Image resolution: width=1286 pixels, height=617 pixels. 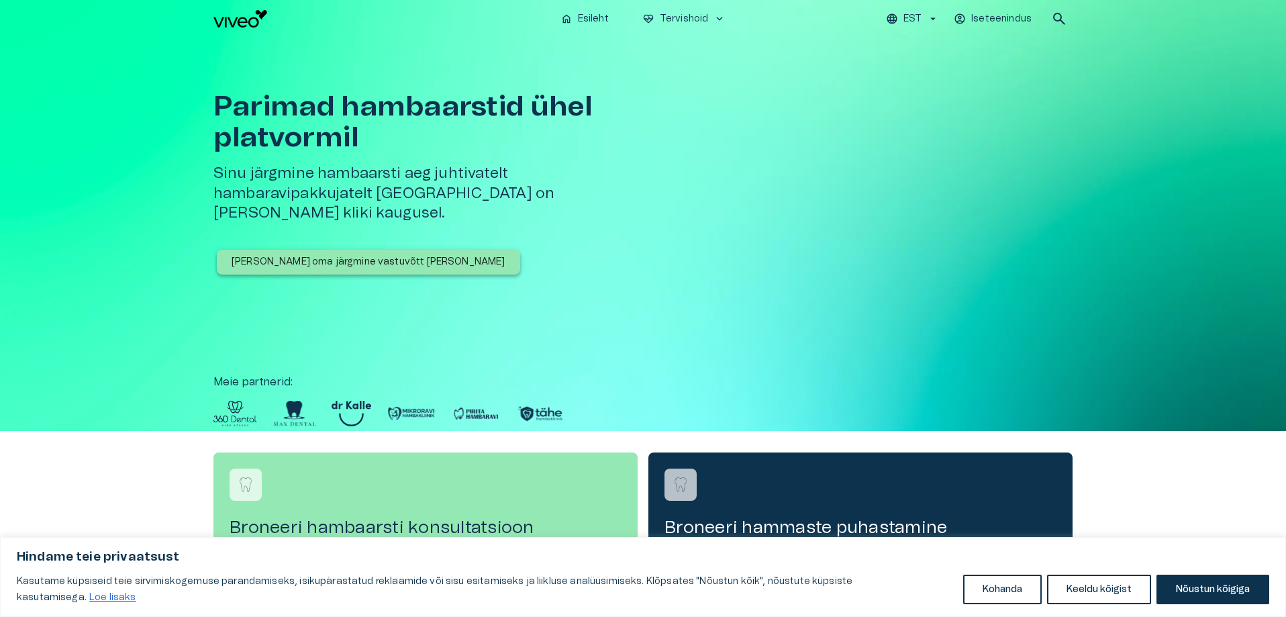 What do you see at coordinates (585, 19) in the screenshot?
I see `button: homeEsileht` at bounding box center [585, 19].